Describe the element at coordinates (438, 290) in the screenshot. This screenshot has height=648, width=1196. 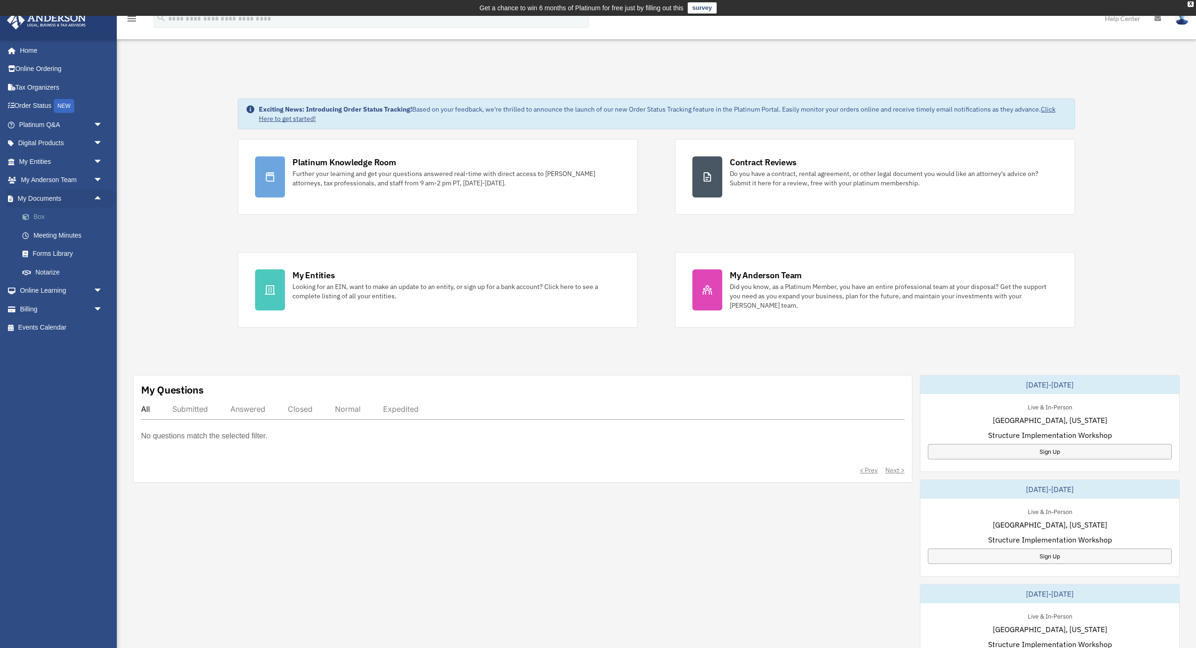
I see `a: My Entities Looking for an EIN, want to make an update to an entity, or sign up for a bank accoun...` at that location.